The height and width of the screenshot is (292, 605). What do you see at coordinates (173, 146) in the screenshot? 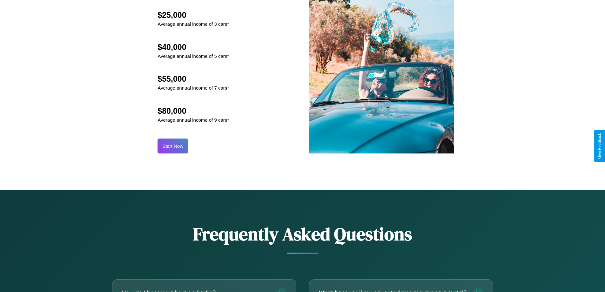
I see `button: Start Now` at bounding box center [173, 146].